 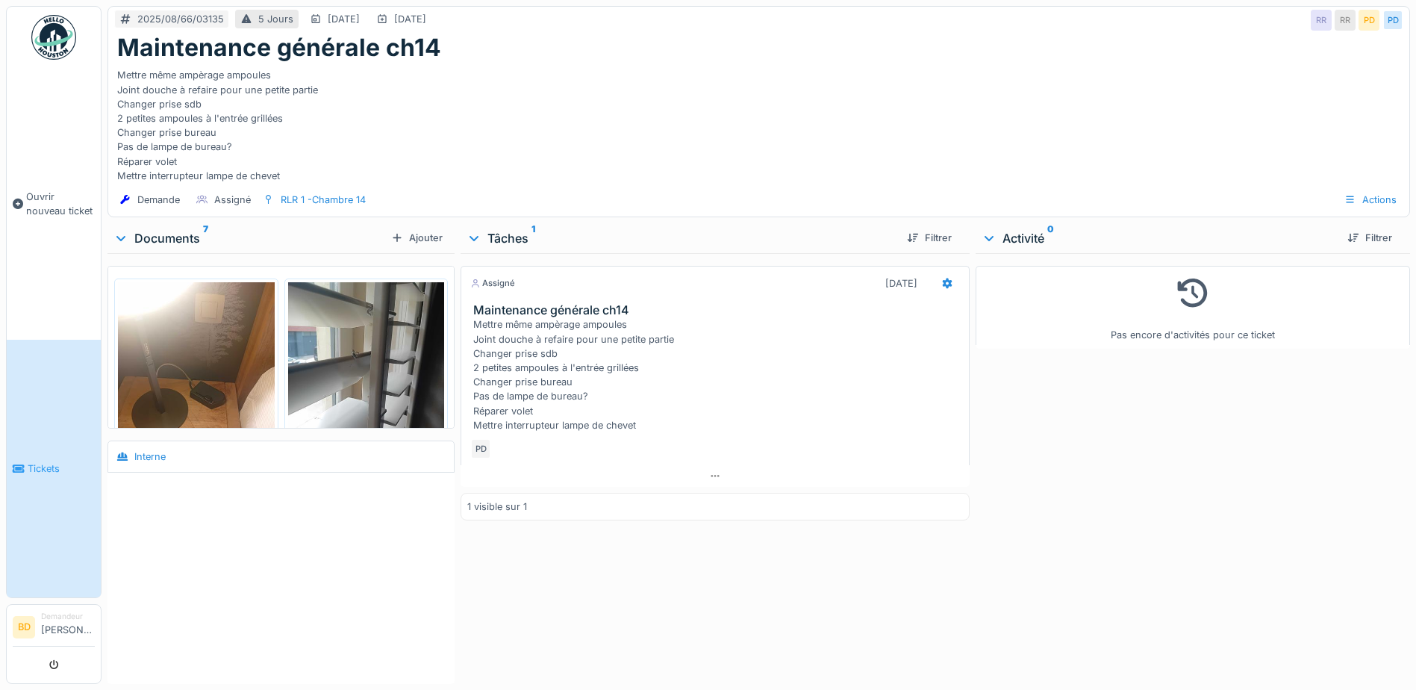 What do you see at coordinates (416, 237) in the screenshot?
I see `div: Ajouter` at bounding box center [416, 237].